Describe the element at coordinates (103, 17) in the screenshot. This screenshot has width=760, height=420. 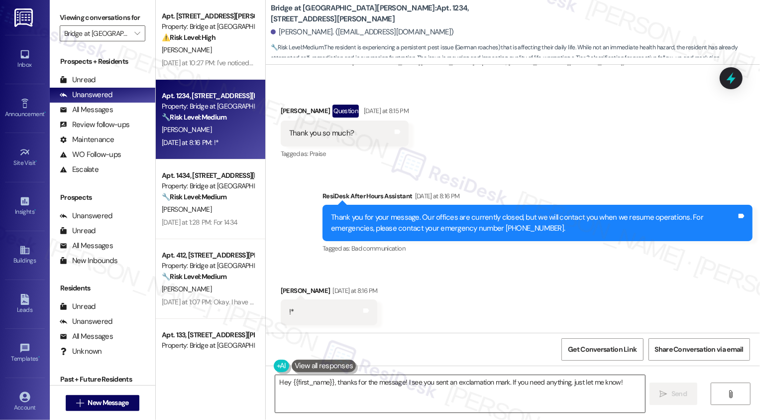
I see `label: Viewing conversations for` at that location.